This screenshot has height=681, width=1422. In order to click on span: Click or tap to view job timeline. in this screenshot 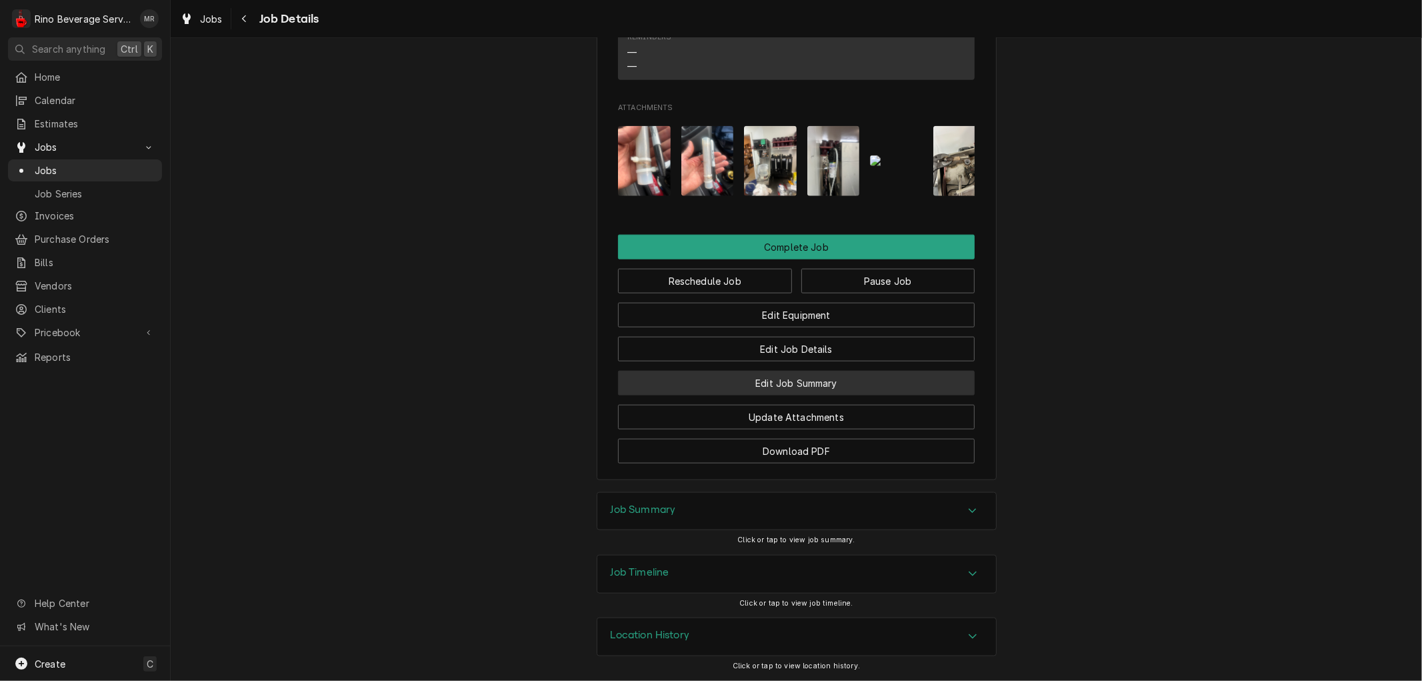, I will do `click(796, 603)`.